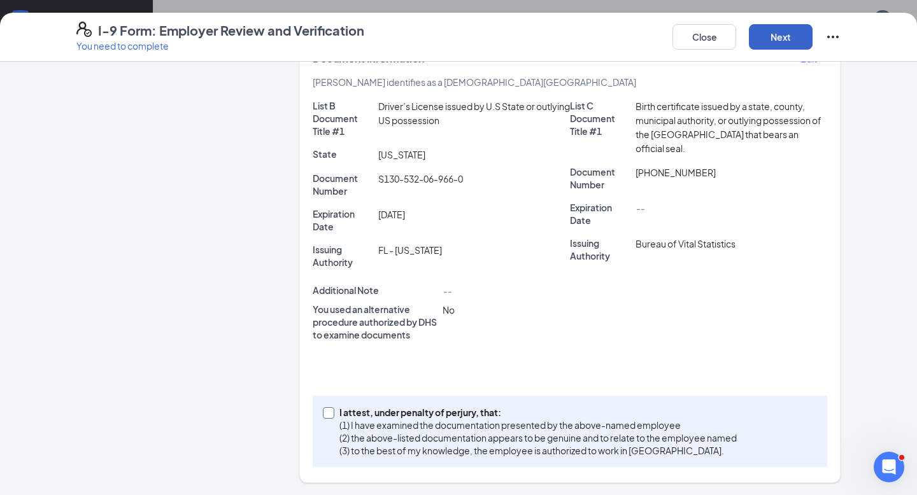 The width and height of the screenshot is (917, 495). What do you see at coordinates (780, 37) in the screenshot?
I see `button: Next` at bounding box center [780, 37].